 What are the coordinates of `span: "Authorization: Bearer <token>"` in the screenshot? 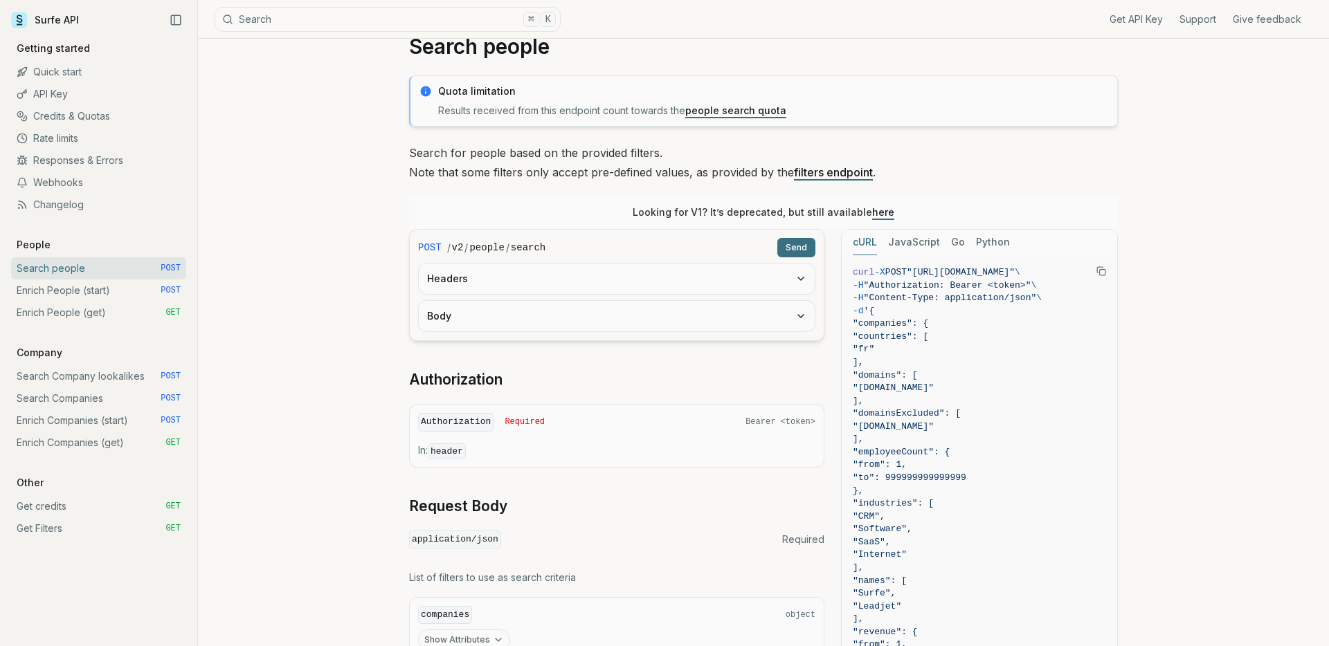 It's located at (947, 285).